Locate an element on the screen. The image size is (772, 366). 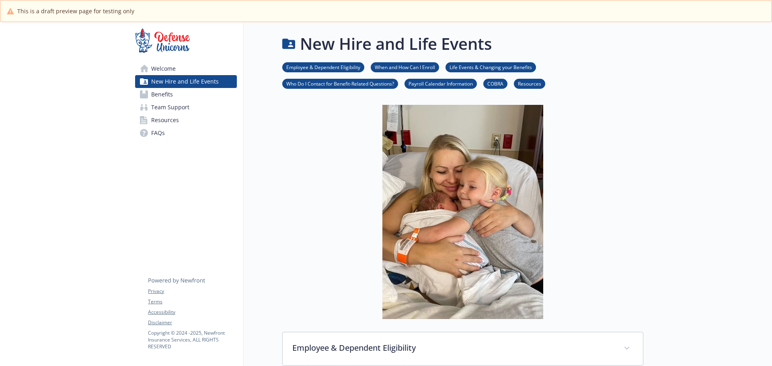
span: Benefits is located at coordinates (162, 95).